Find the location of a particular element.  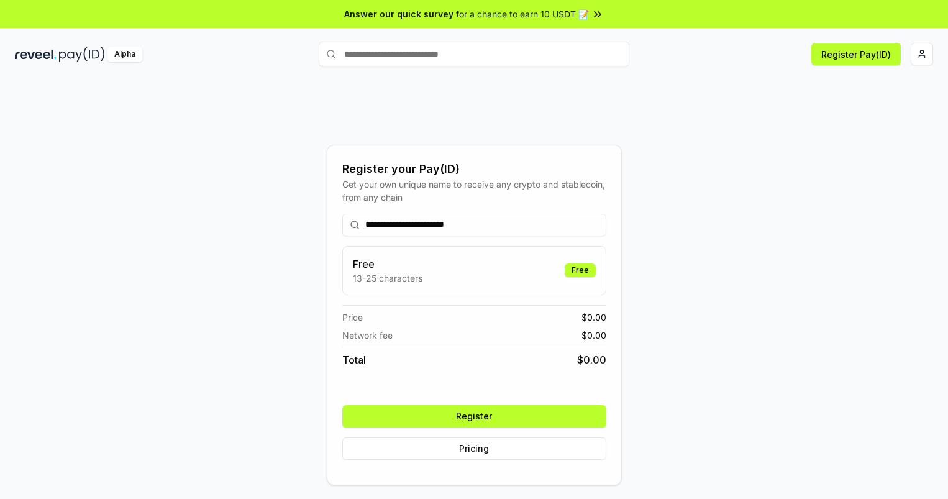

button: Pricing is located at coordinates (474, 449).